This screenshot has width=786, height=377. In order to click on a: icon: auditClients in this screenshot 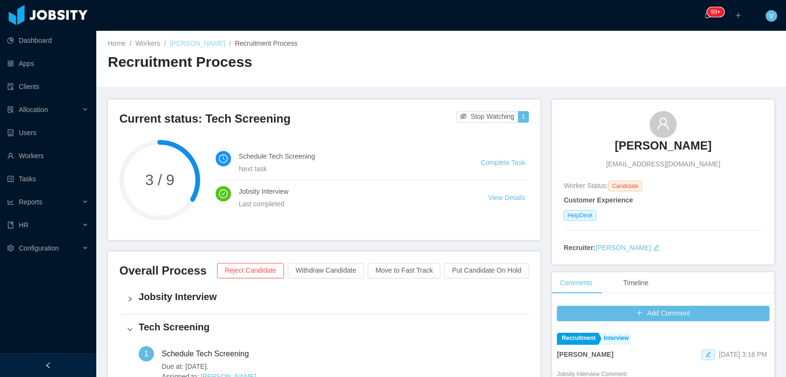, I will do `click(48, 87)`.